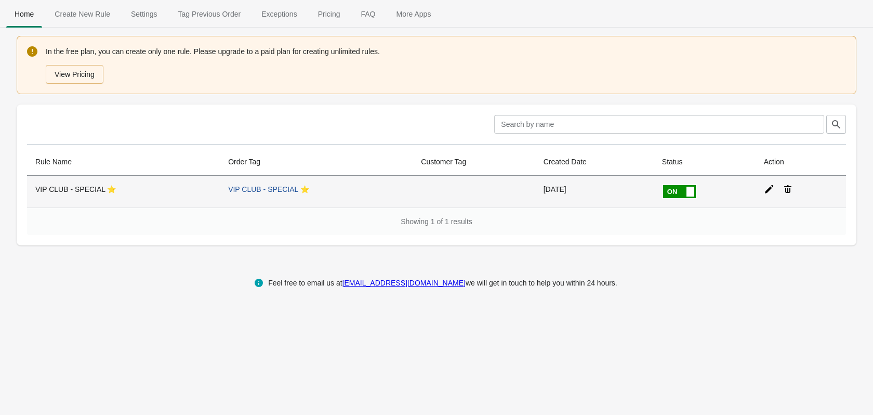  What do you see at coordinates (436, 221) in the screenshot?
I see `div: Showing 1 of 1 results` at bounding box center [436, 221].